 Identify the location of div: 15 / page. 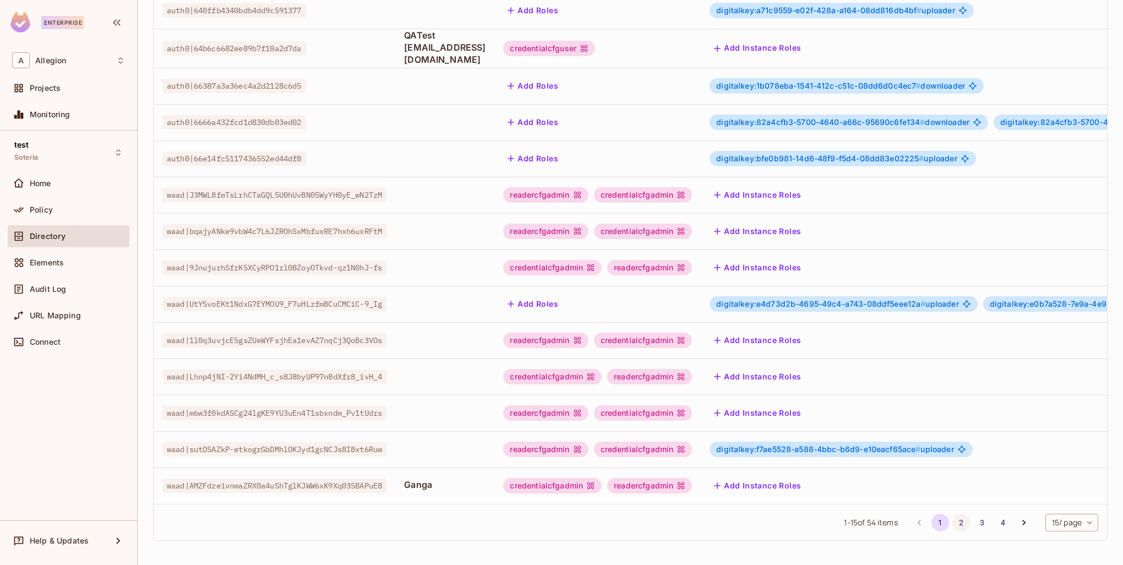
(1072, 522).